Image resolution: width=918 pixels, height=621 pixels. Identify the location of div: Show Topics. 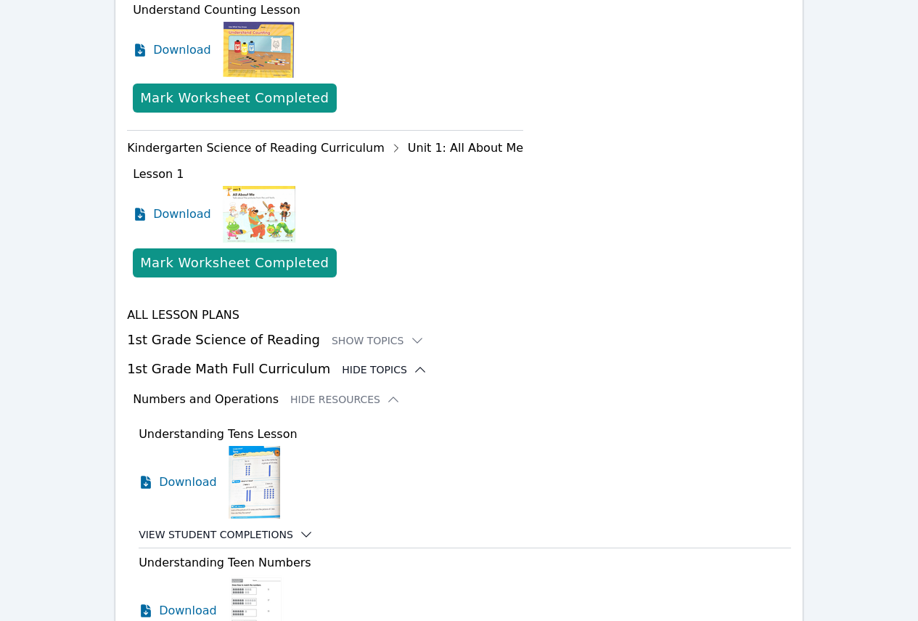
(378, 341).